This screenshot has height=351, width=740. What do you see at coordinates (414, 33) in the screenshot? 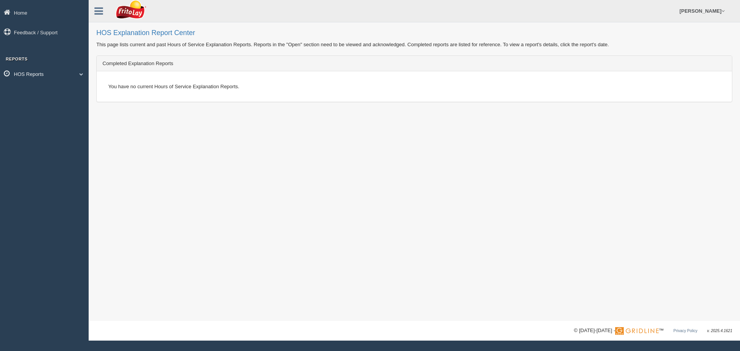
I see `h2: HOS Explanation Report Center` at bounding box center [414, 33].